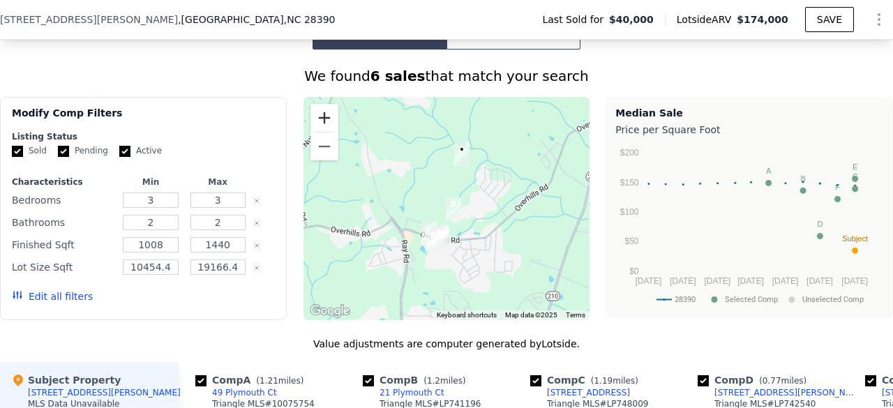  I want to click on span: Lotside ARV, so click(707, 20).